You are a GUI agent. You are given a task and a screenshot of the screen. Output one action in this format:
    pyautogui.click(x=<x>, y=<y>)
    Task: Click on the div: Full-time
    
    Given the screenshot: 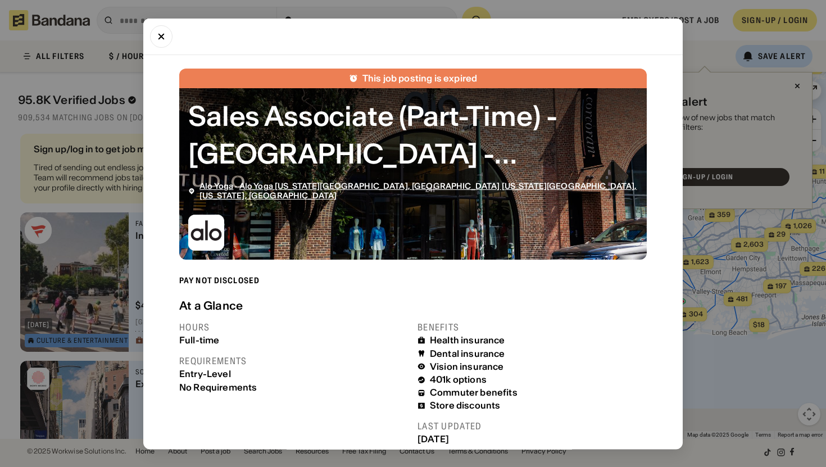 What is the action you would take?
    pyautogui.click(x=294, y=340)
    